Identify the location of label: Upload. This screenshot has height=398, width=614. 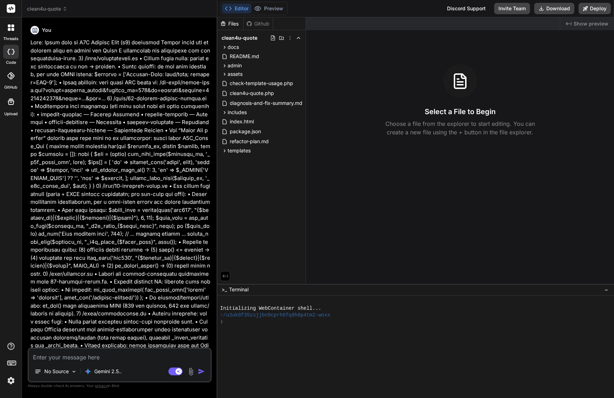
(11, 114).